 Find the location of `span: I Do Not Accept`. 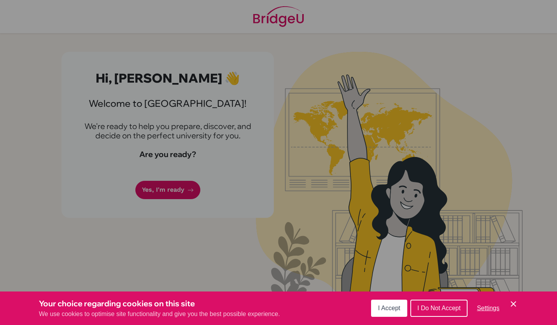

span: I Do Not Accept is located at coordinates (439, 307).